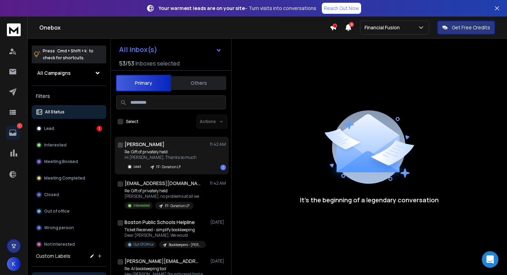 Image resolution: width=507 pixels, height=275 pixels. I want to click on button: Interested, so click(69, 145).